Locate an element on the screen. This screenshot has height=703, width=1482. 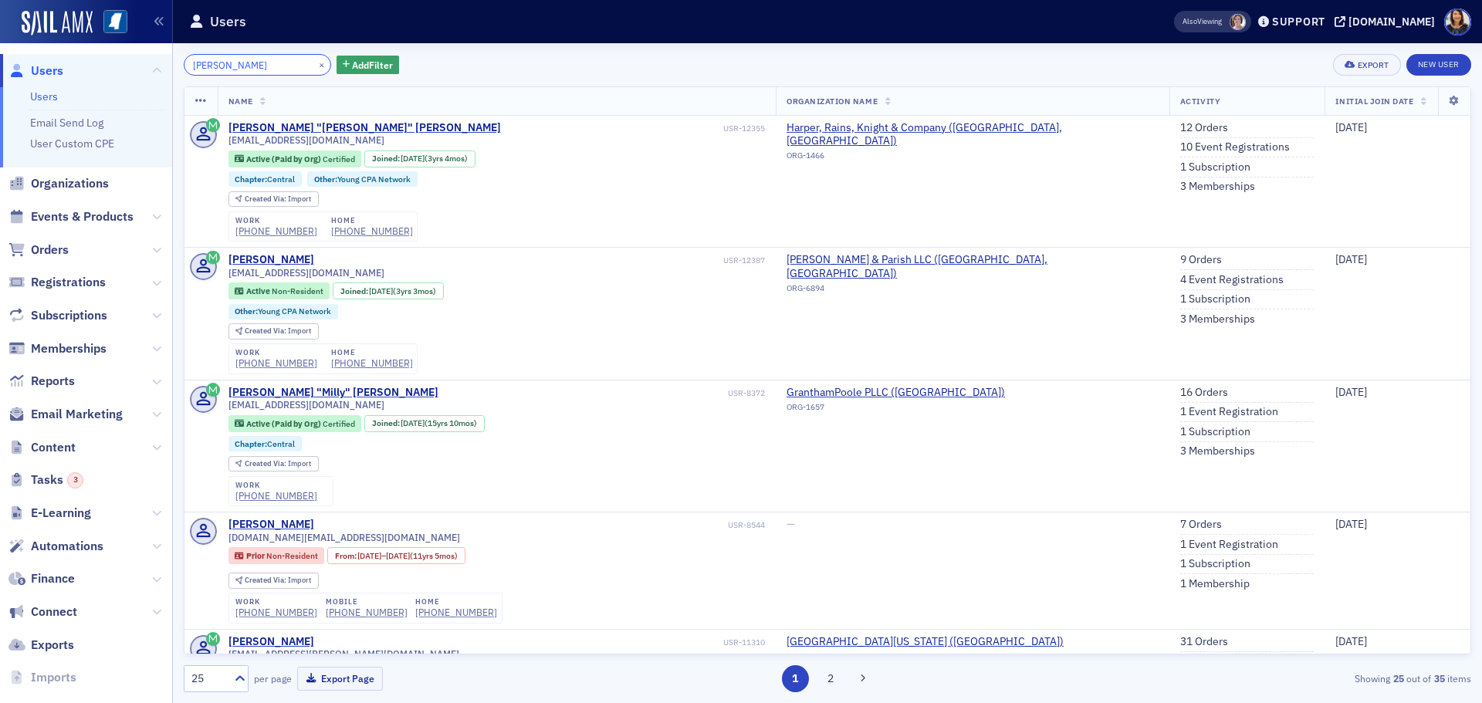
div: ORG-1657 is located at coordinates (895, 410).